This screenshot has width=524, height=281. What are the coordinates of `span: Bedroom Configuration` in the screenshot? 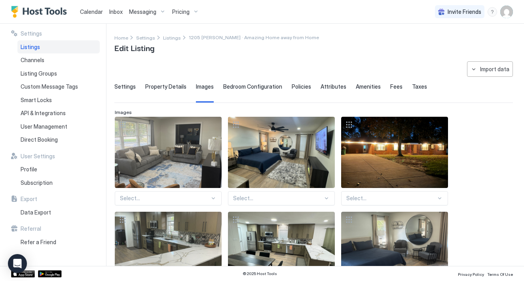 It's located at (252, 87).